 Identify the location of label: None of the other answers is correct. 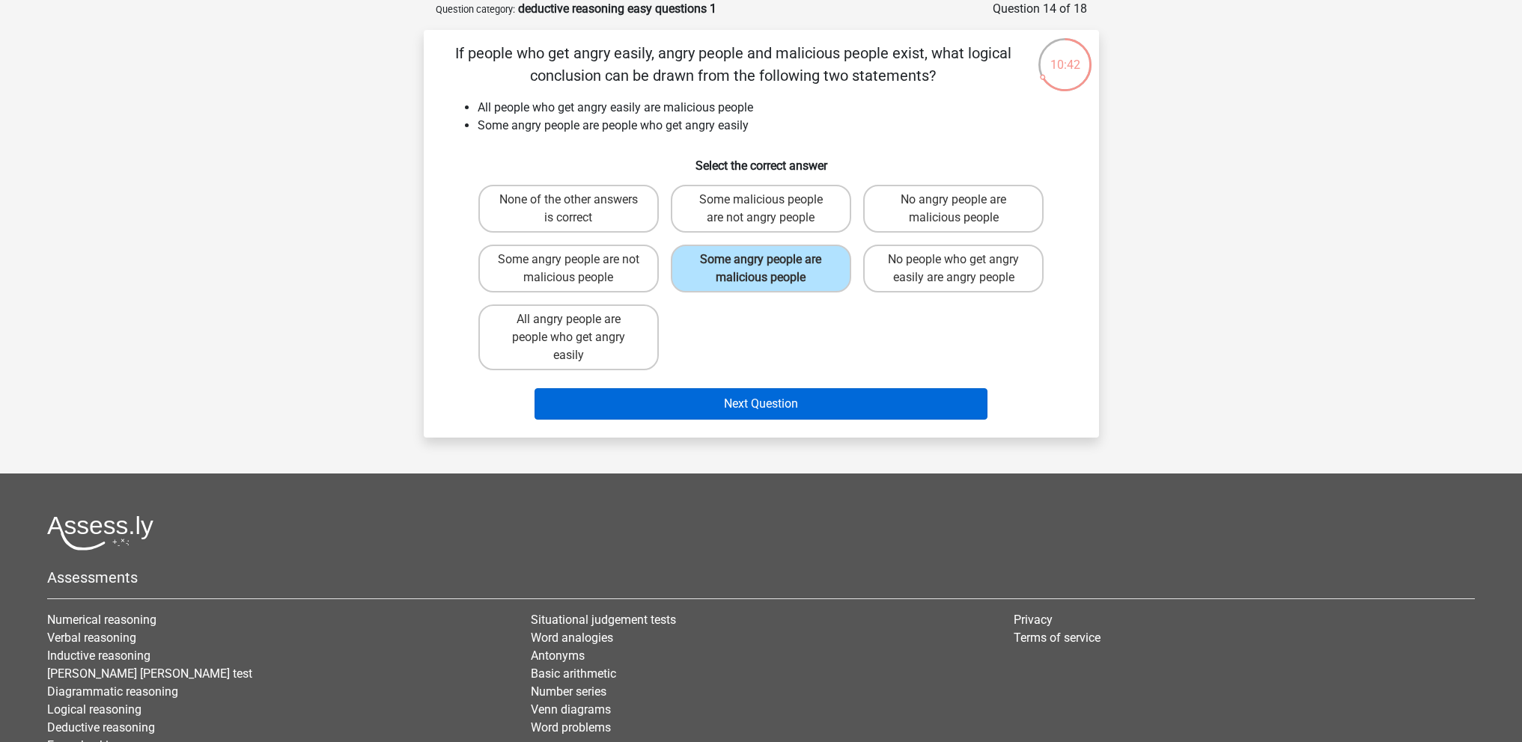
(568, 209).